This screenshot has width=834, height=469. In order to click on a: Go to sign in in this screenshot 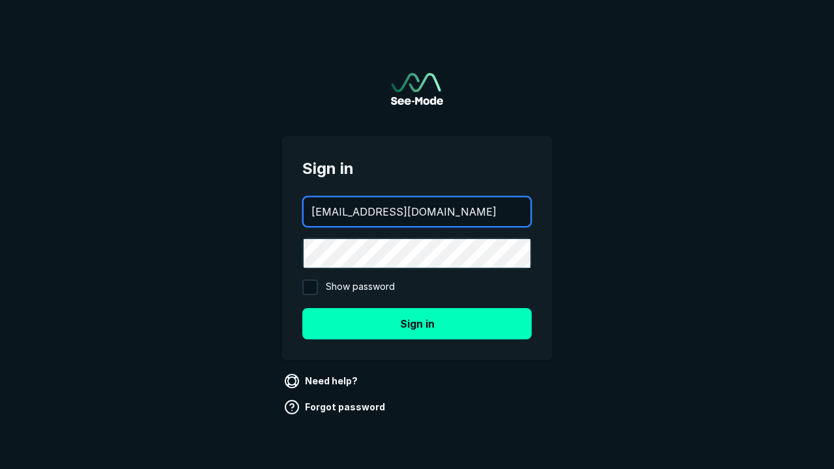, I will do `click(417, 89)`.